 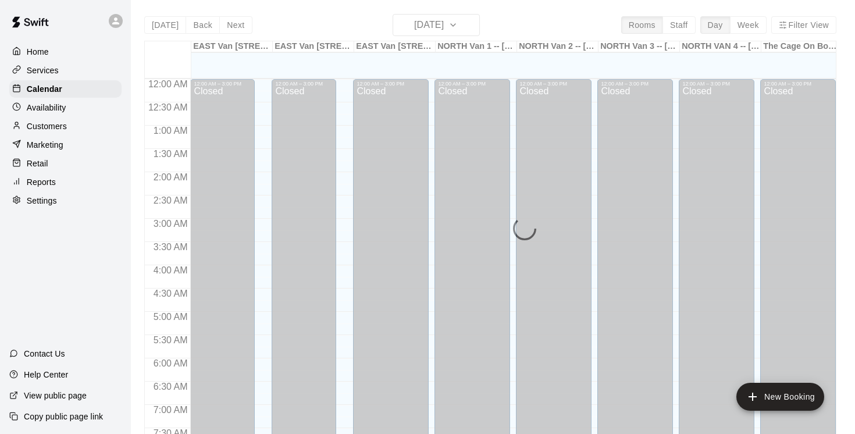 I want to click on p: Services, so click(x=42, y=70).